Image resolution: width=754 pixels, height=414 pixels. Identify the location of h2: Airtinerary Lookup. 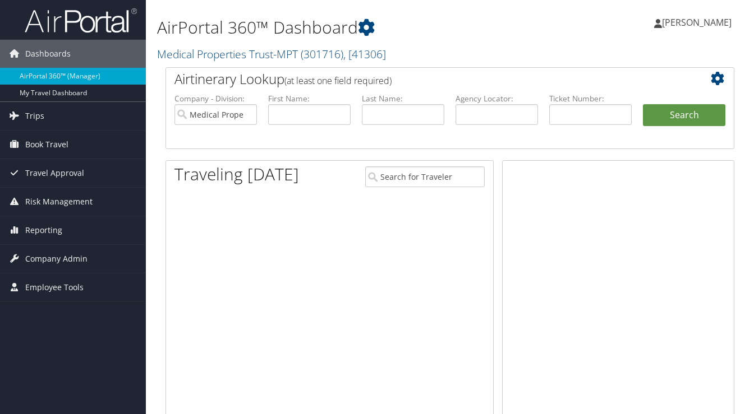
(426, 79).